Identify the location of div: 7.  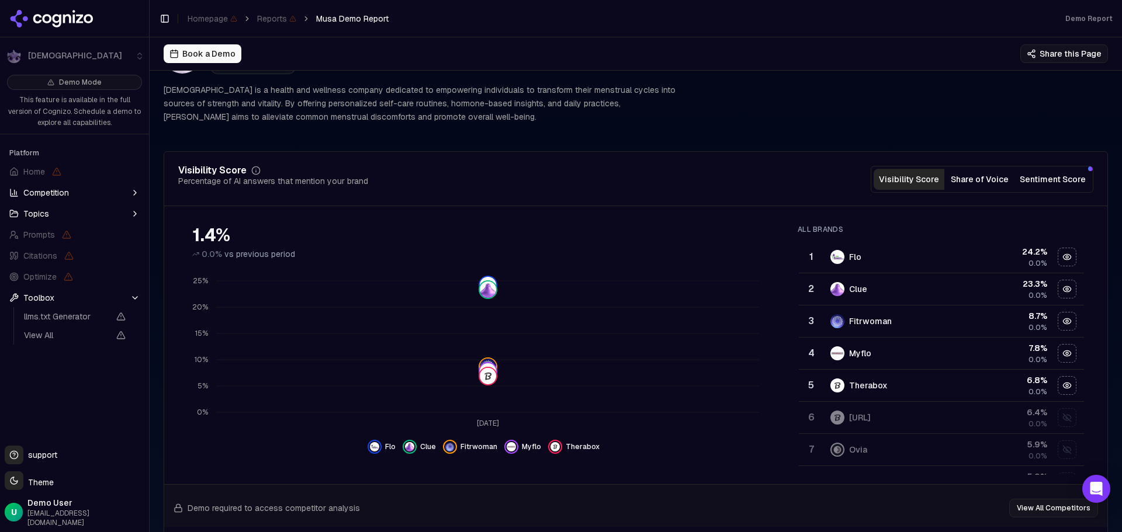
(811, 450).